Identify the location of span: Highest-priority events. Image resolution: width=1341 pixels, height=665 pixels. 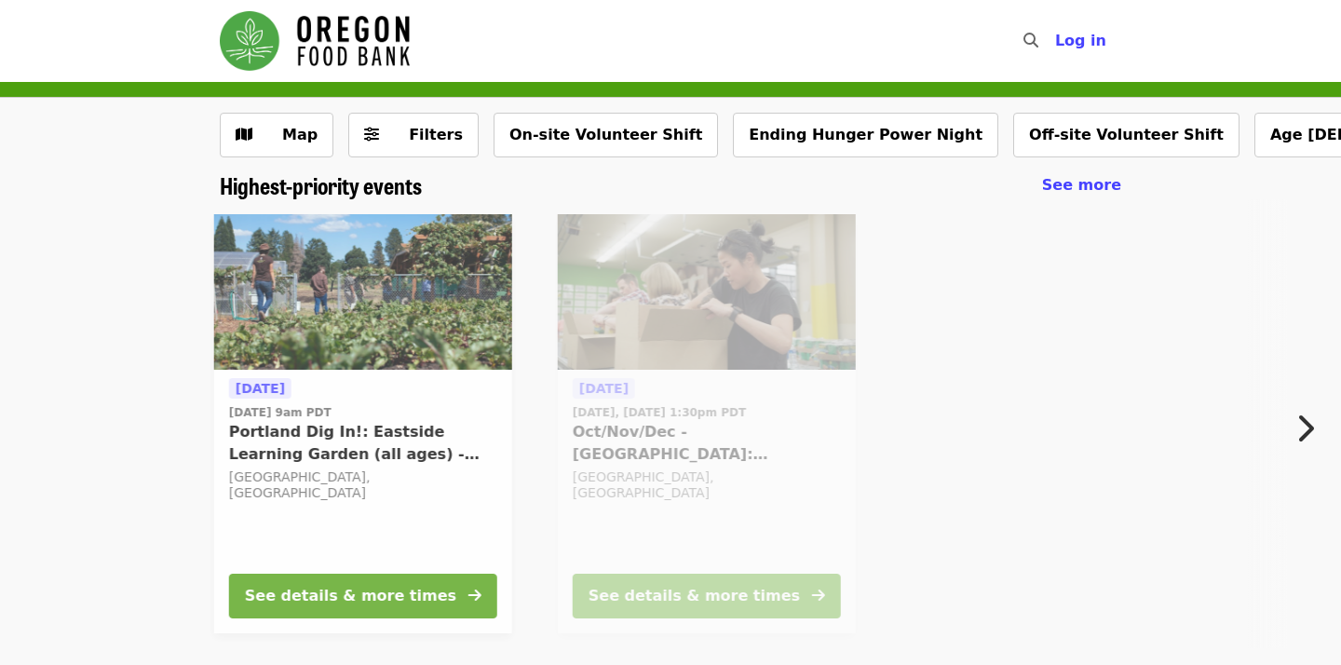
(320, 184).